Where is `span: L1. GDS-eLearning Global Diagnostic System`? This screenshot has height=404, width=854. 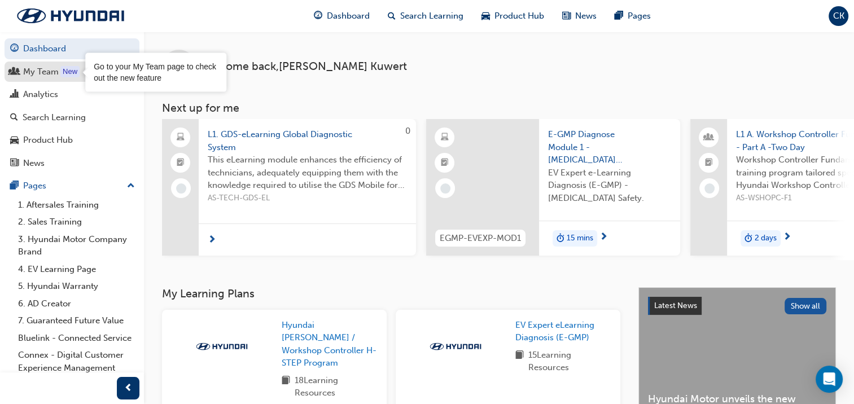 span: L1. GDS-eLearning Global Diagnostic System is located at coordinates (307, 141).